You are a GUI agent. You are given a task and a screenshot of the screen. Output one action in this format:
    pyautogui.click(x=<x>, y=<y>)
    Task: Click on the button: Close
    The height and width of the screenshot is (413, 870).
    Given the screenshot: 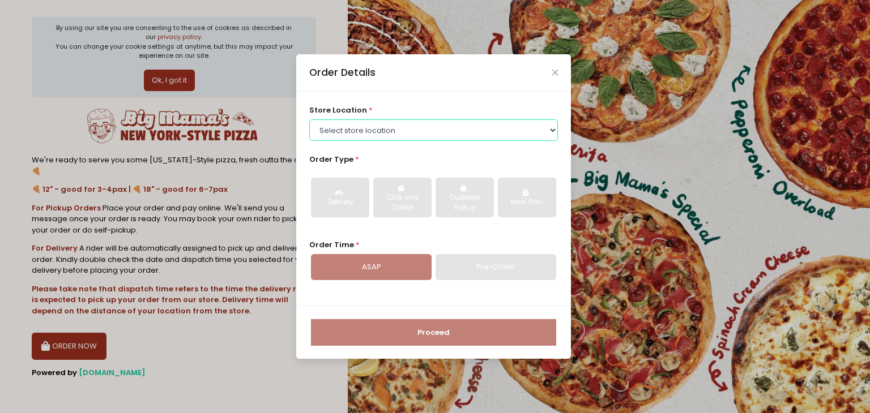 What is the action you would take?
    pyautogui.click(x=555, y=72)
    